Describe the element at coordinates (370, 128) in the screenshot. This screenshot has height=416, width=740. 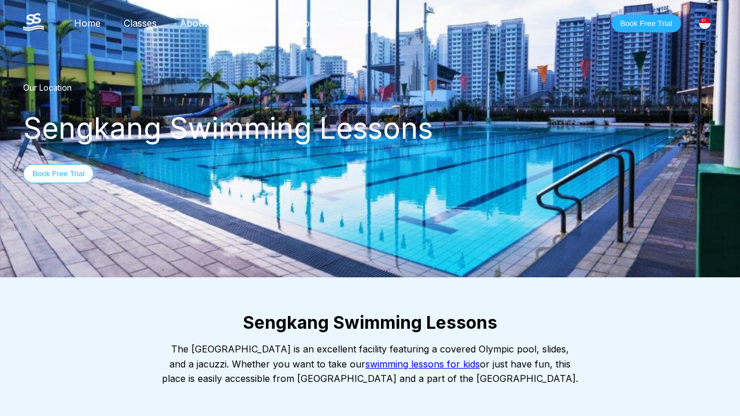
I see `div: Sengkang Swimming Lessons` at that location.